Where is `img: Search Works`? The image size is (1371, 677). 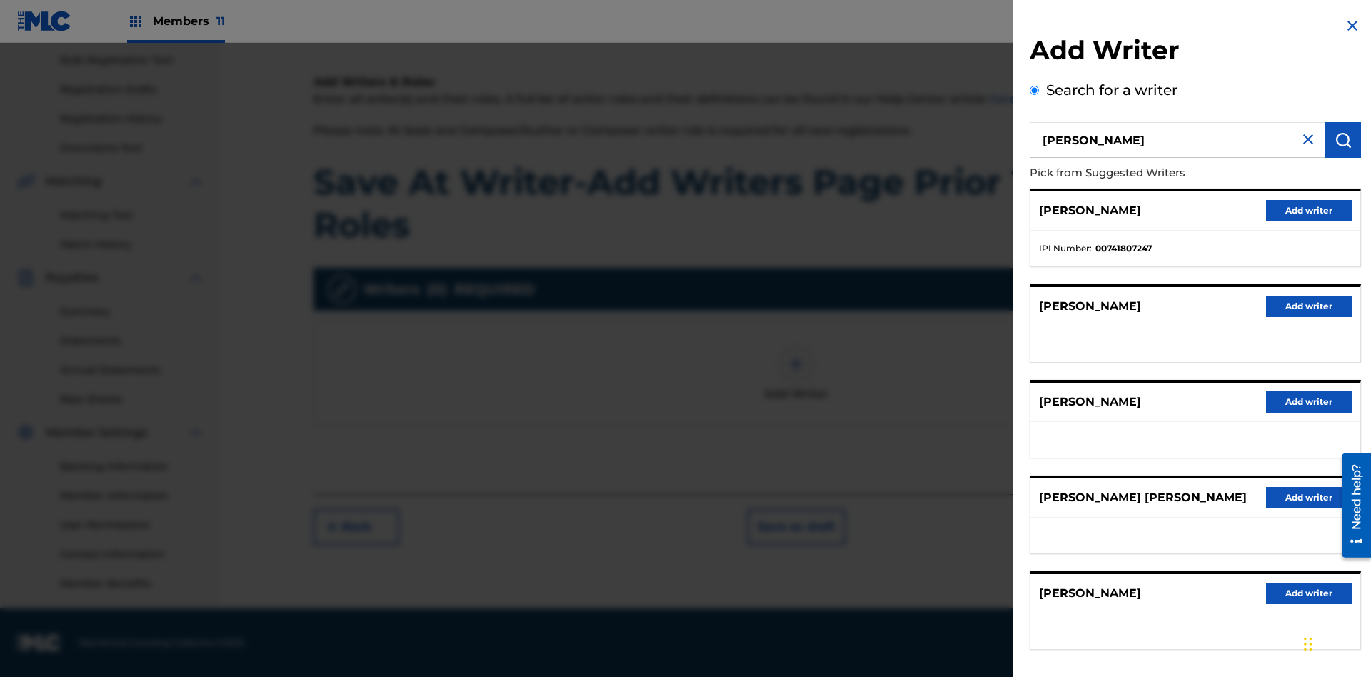
img: Search Works is located at coordinates (1343, 140).